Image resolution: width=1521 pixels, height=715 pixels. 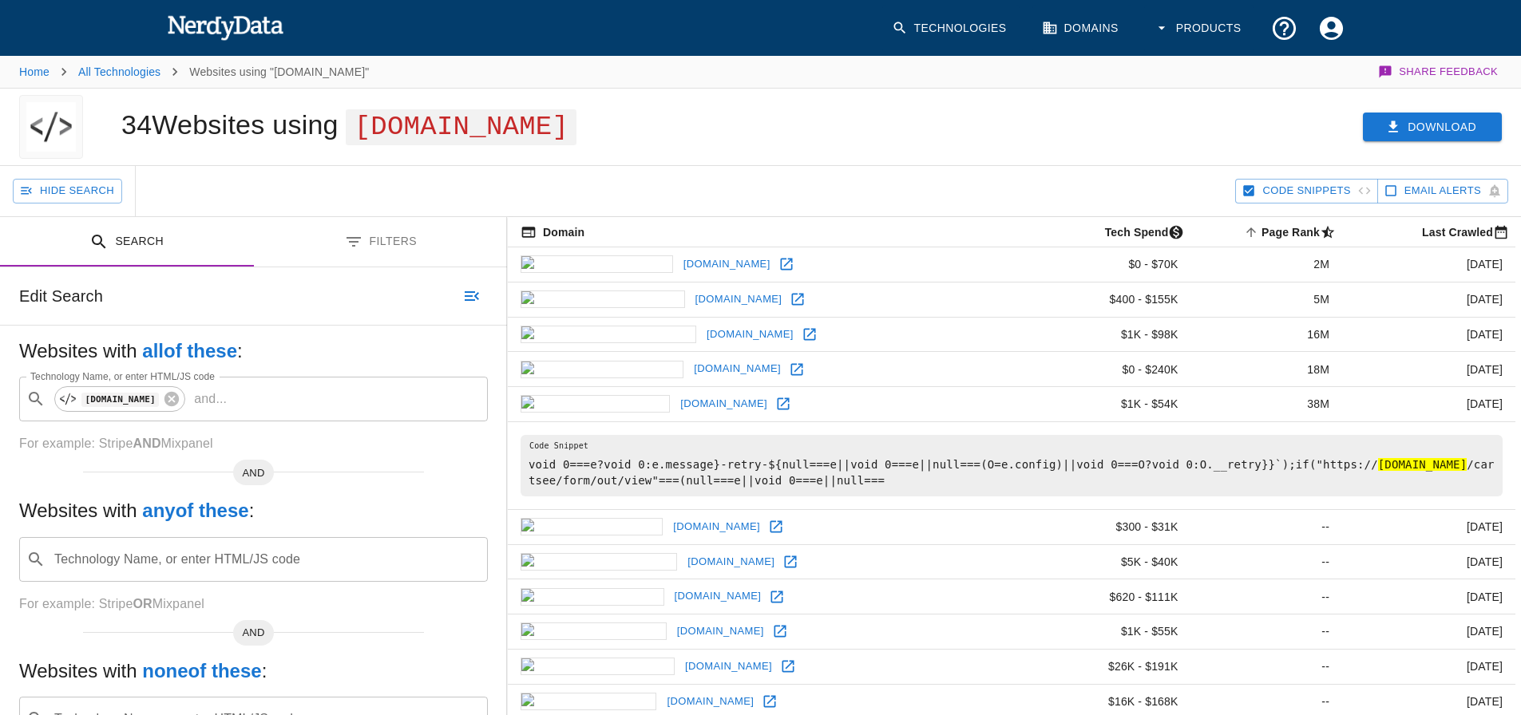 What do you see at coordinates (34, 72) in the screenshot?
I see `a: Home` at bounding box center [34, 72].